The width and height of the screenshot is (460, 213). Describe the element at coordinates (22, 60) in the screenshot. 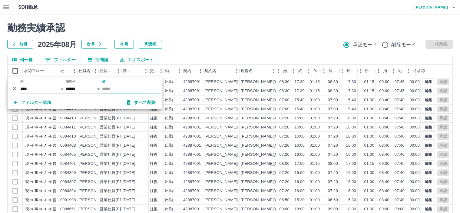

I see `button: 列選択` at that location.